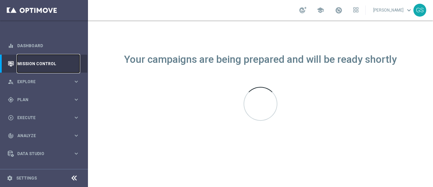 The image size is (433, 187). I want to click on button: Mission Control, so click(44, 64).